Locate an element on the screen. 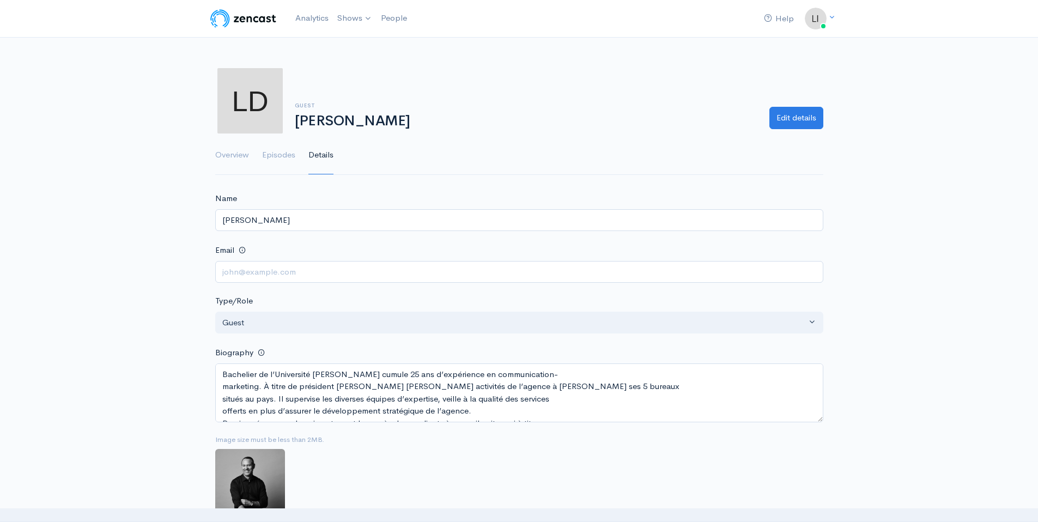 This screenshot has height=522, width=1038. button: Guest is located at coordinates (519, 323).